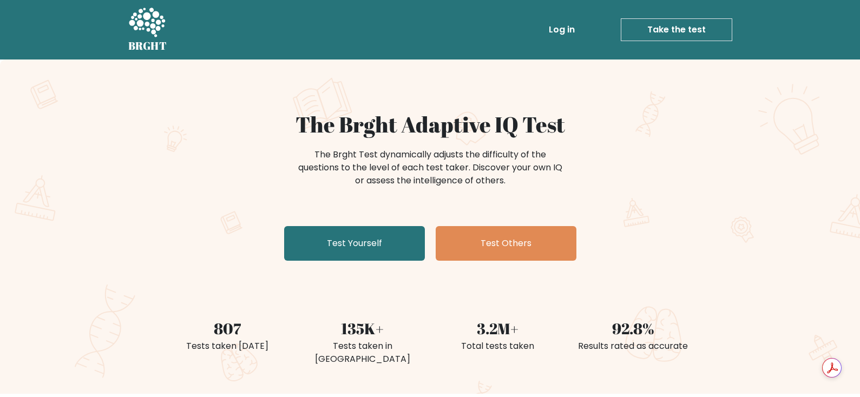  What do you see at coordinates (506, 244) in the screenshot?
I see `a: Test Others` at bounding box center [506, 244].